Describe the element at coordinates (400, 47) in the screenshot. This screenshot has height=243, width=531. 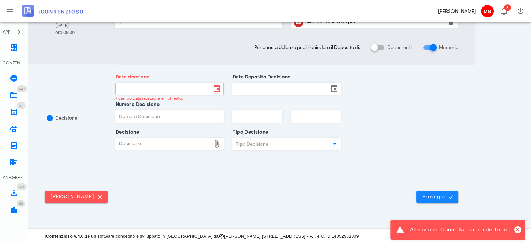
I see `label: Documenti` at that location.